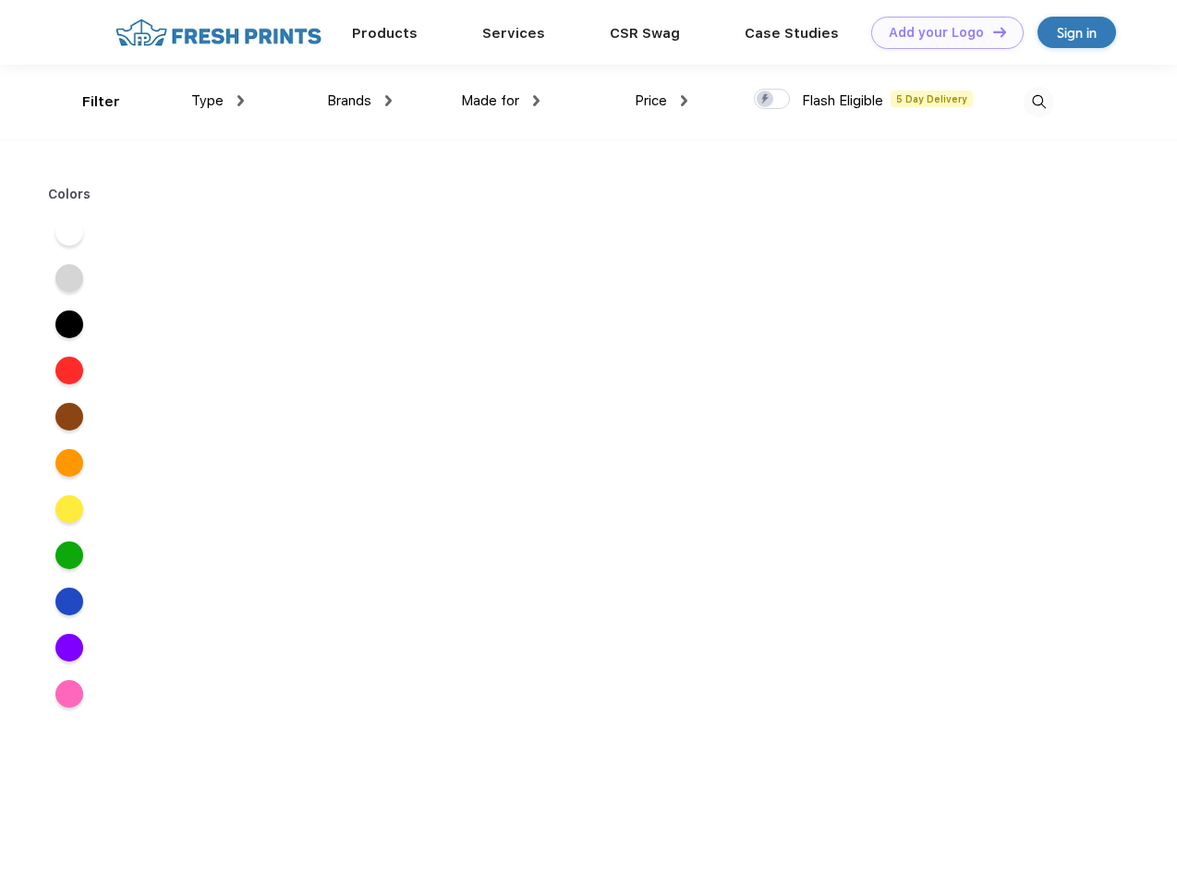 The height and width of the screenshot is (887, 1177). I want to click on span: Brands, so click(349, 101).